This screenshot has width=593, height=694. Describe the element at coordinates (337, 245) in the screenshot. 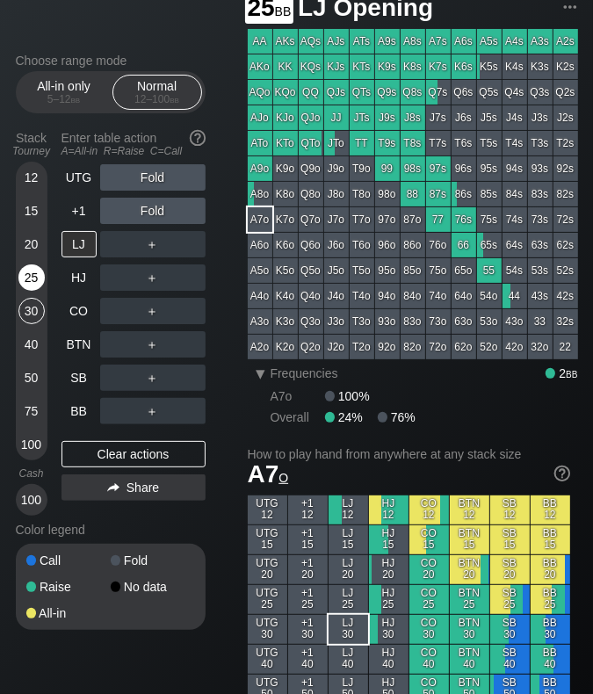

I see `div: J6o` at that location.